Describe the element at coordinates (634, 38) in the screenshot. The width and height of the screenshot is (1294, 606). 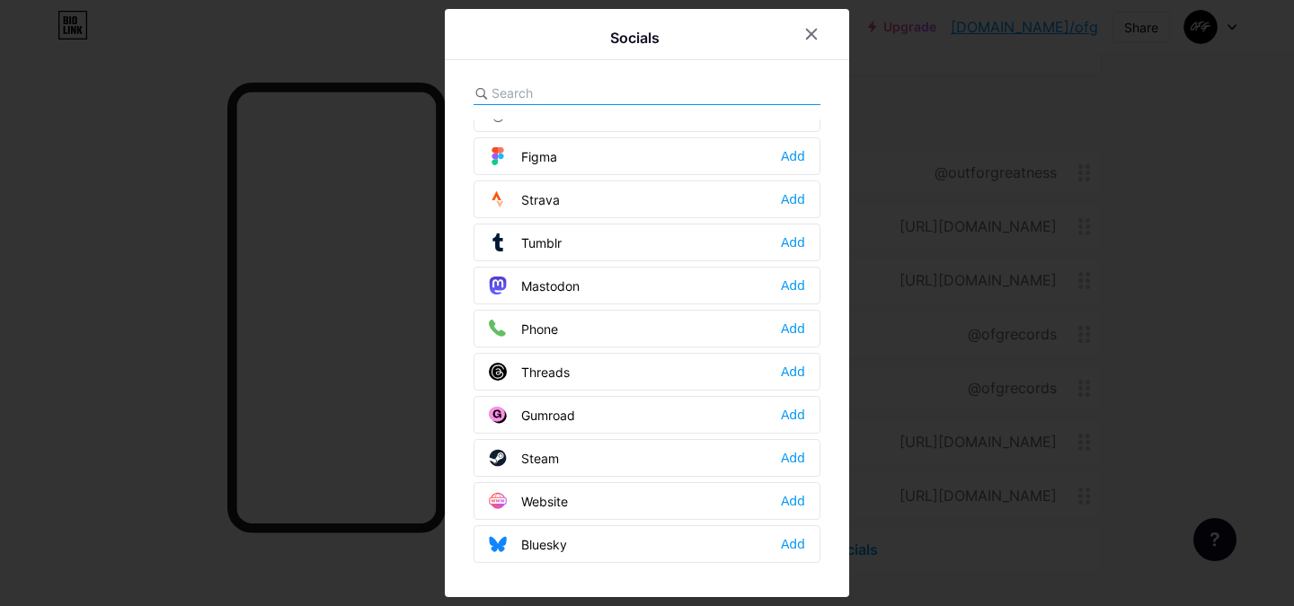
I see `div: Socials` at that location.